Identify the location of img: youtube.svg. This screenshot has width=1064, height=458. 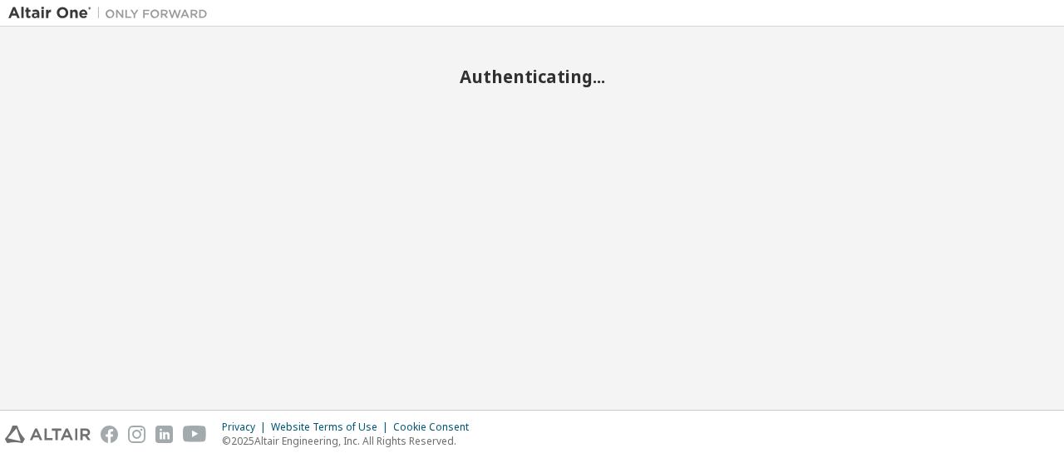
(194, 434).